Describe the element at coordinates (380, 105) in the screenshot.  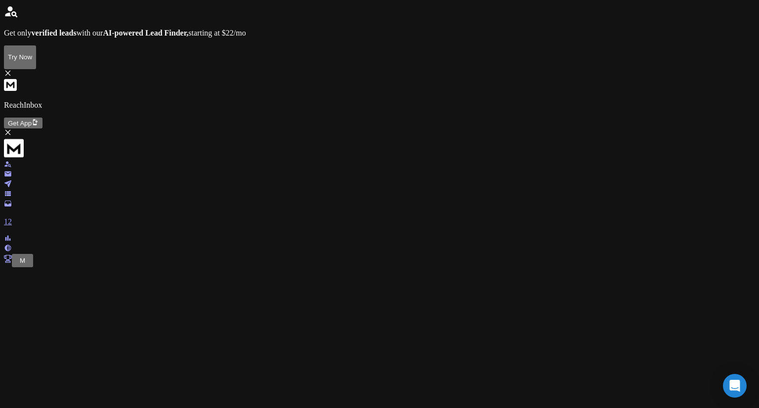
I see `p: ReachInbox` at that location.